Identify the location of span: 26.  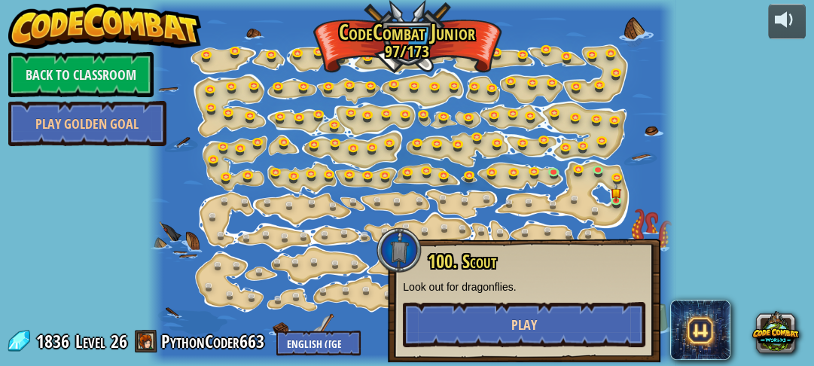
(119, 341).